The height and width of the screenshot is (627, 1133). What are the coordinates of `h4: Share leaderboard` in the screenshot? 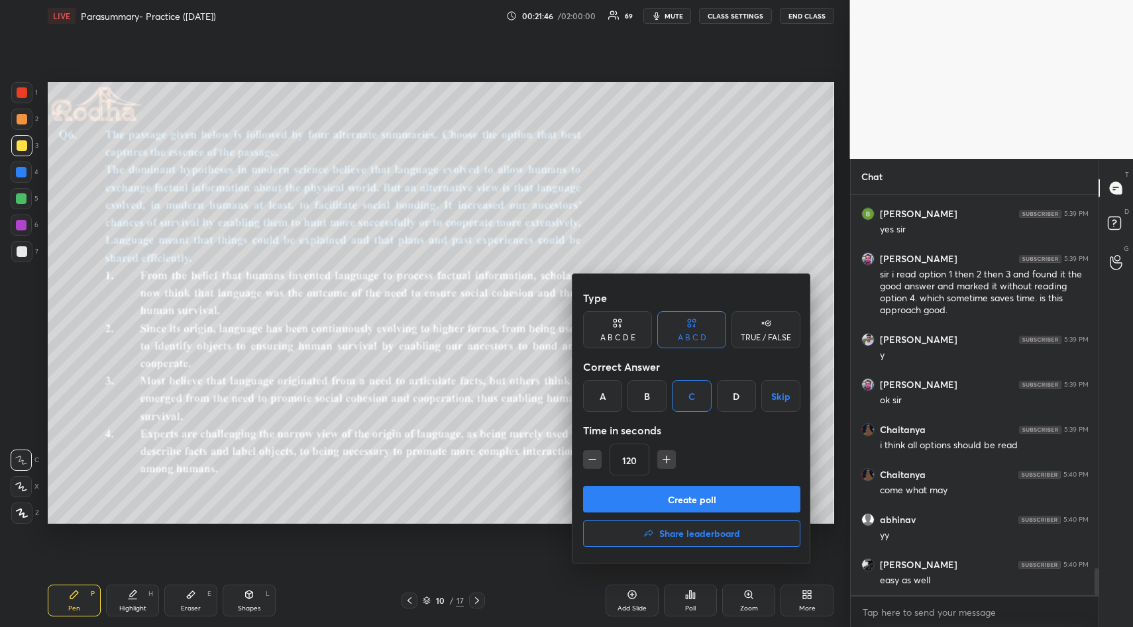 It's located at (700, 534).